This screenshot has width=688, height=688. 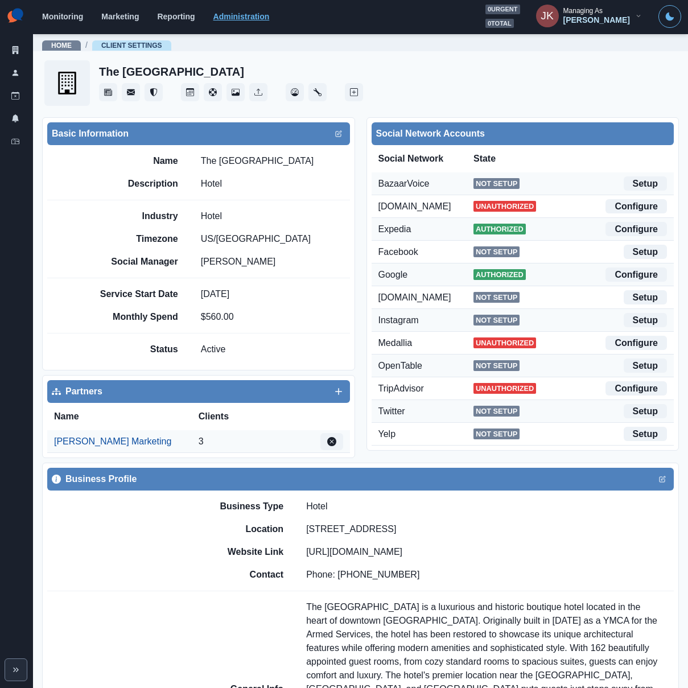 What do you see at coordinates (212, 506) in the screenshot?
I see `h2: Business Type` at bounding box center [212, 506].